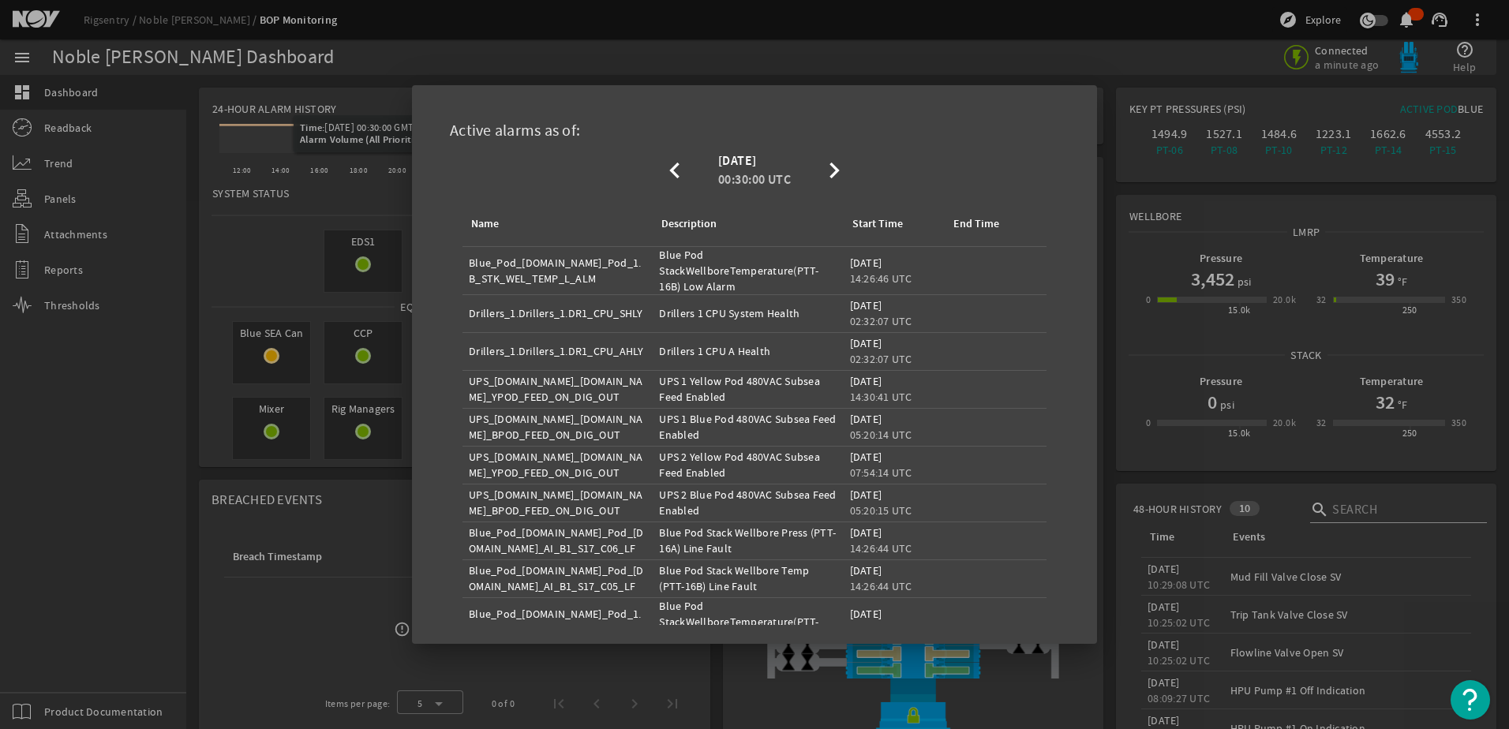 The image size is (1509, 729). Describe the element at coordinates (747, 541) in the screenshot. I see `div: Blue Pod Stack Wellbore Press (PTT-16A) Line Fault` at that location.